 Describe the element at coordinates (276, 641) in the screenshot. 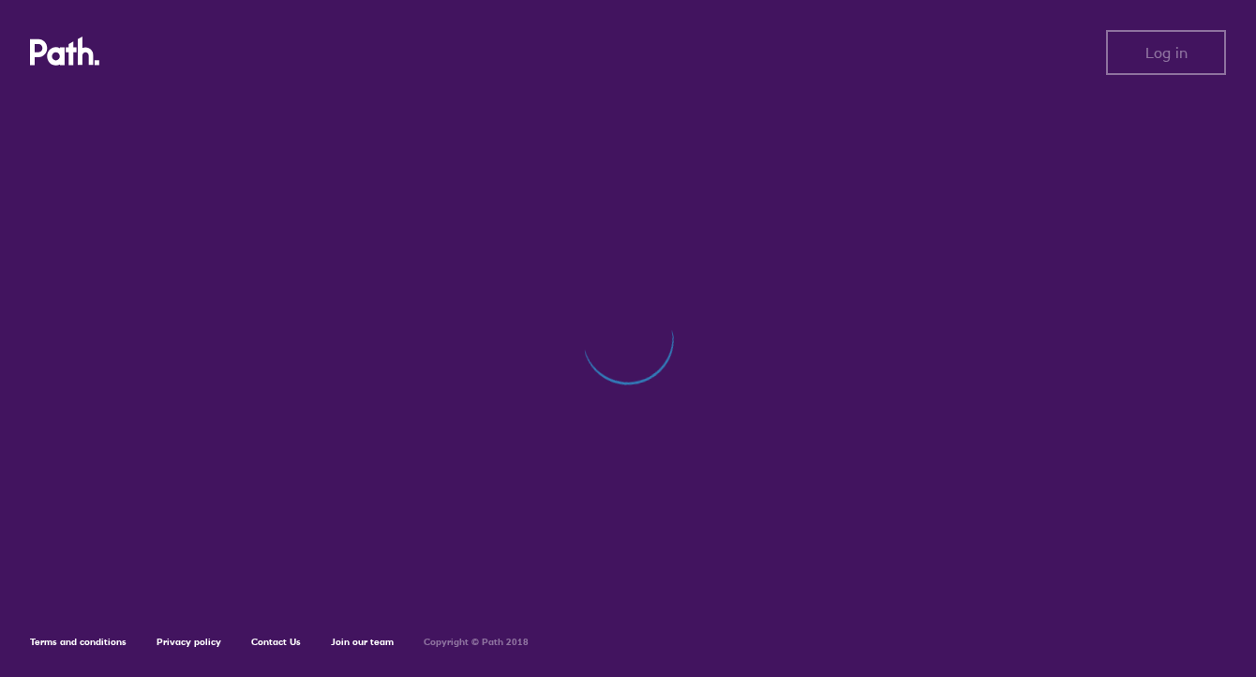

I see `a: Contact Us` at that location.